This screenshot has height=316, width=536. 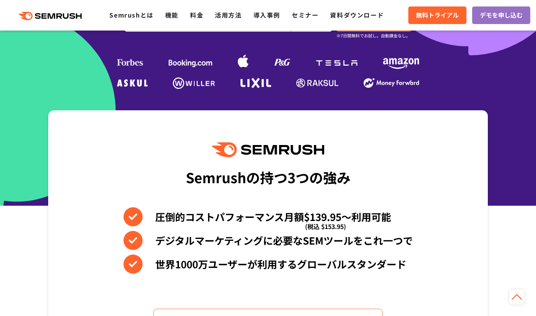 I want to click on a: 活用方法, so click(x=228, y=15).